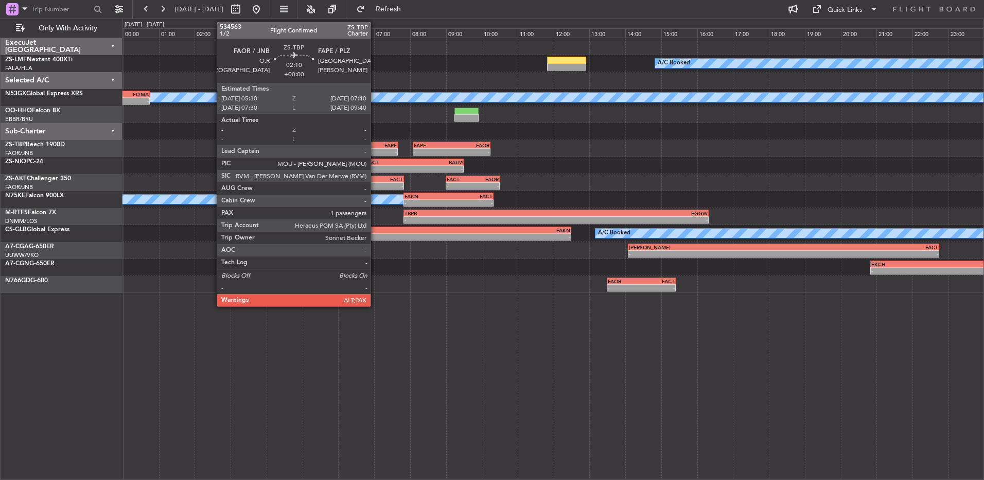  What do you see at coordinates (37, 230) in the screenshot?
I see `a: CS-GLBGlobal Express` at bounding box center [37, 230].